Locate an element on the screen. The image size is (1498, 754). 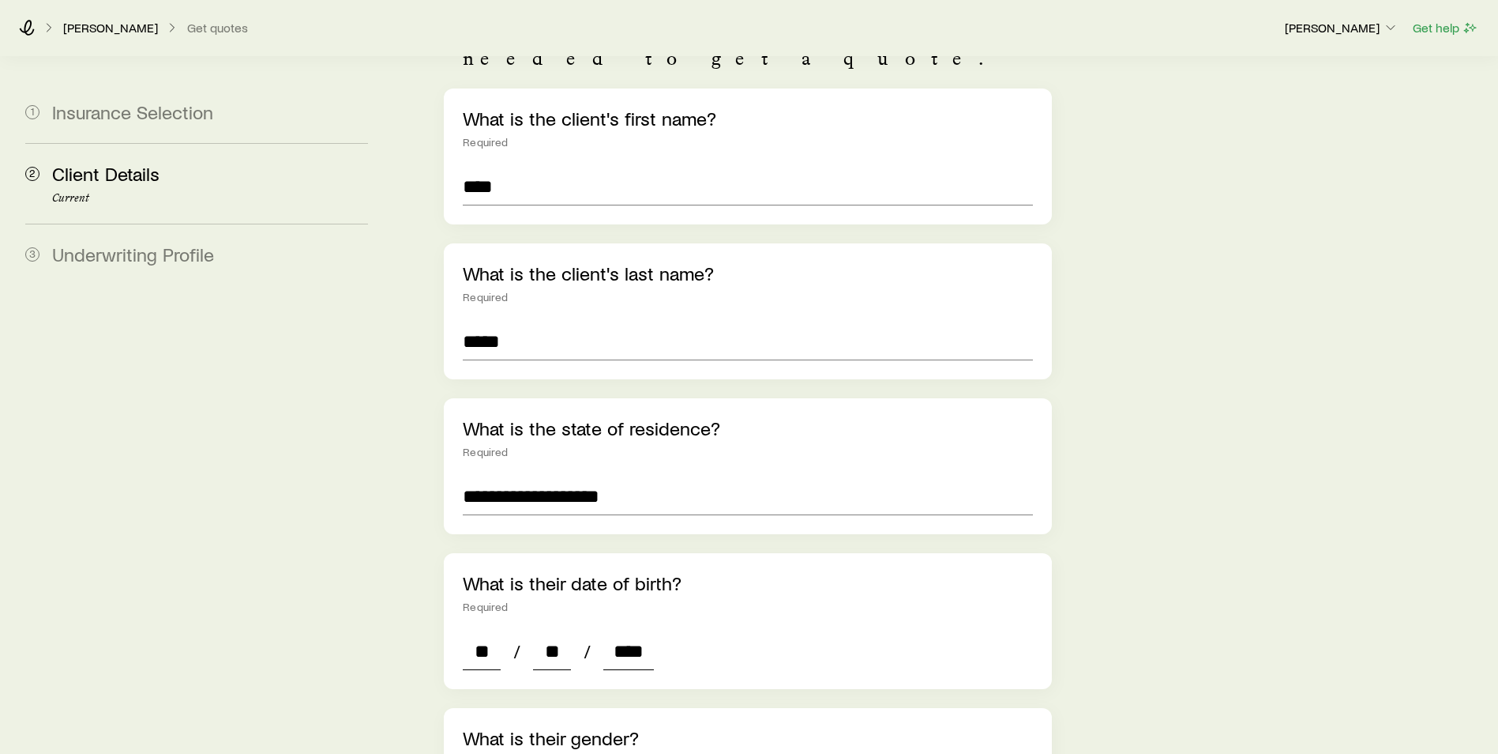
p: What is their date of birth? is located at coordinates (748, 583).